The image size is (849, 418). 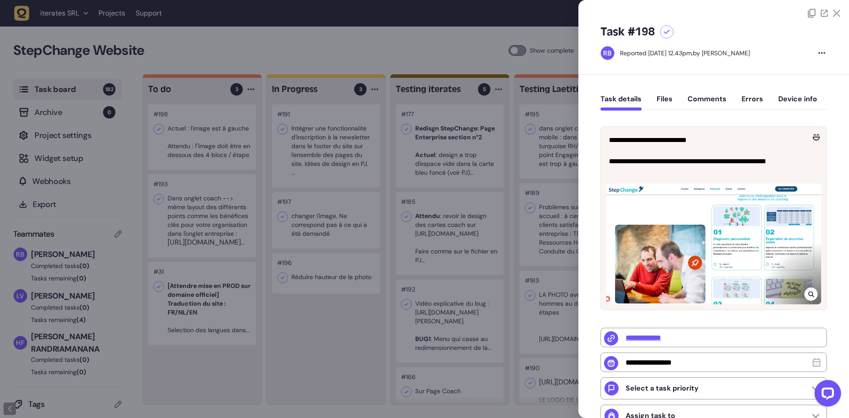 What do you see at coordinates (20, 17) in the screenshot?
I see `button: Open LiveChat chat widget` at bounding box center [20, 17].